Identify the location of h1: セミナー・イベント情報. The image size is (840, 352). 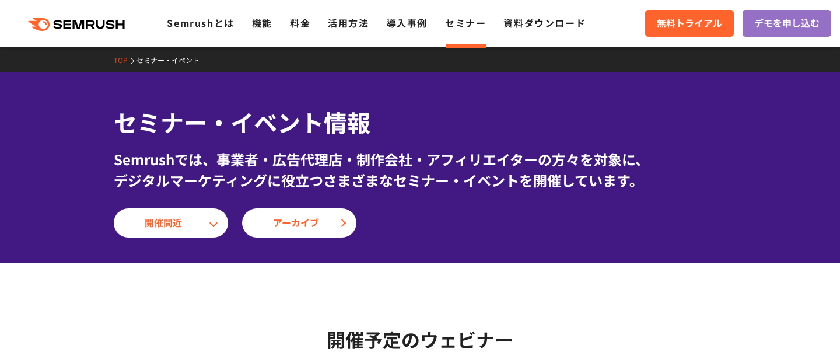
(420, 122).